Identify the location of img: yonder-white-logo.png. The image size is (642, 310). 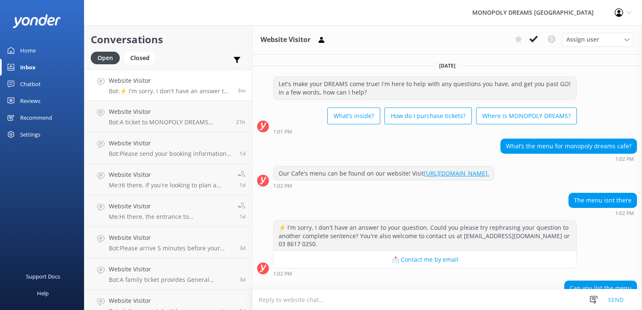
(37, 21).